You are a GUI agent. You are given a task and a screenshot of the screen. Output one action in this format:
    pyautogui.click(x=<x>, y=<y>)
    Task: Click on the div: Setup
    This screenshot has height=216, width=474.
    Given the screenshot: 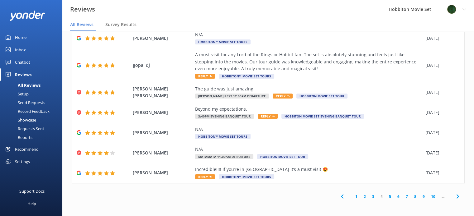 What is the action you would take?
    pyautogui.click(x=16, y=94)
    